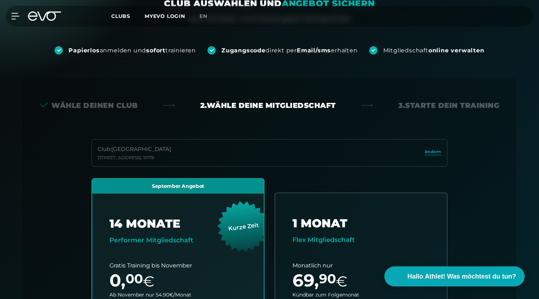 The width and height of the screenshot is (539, 299). I want to click on a: Clubs, so click(128, 16).